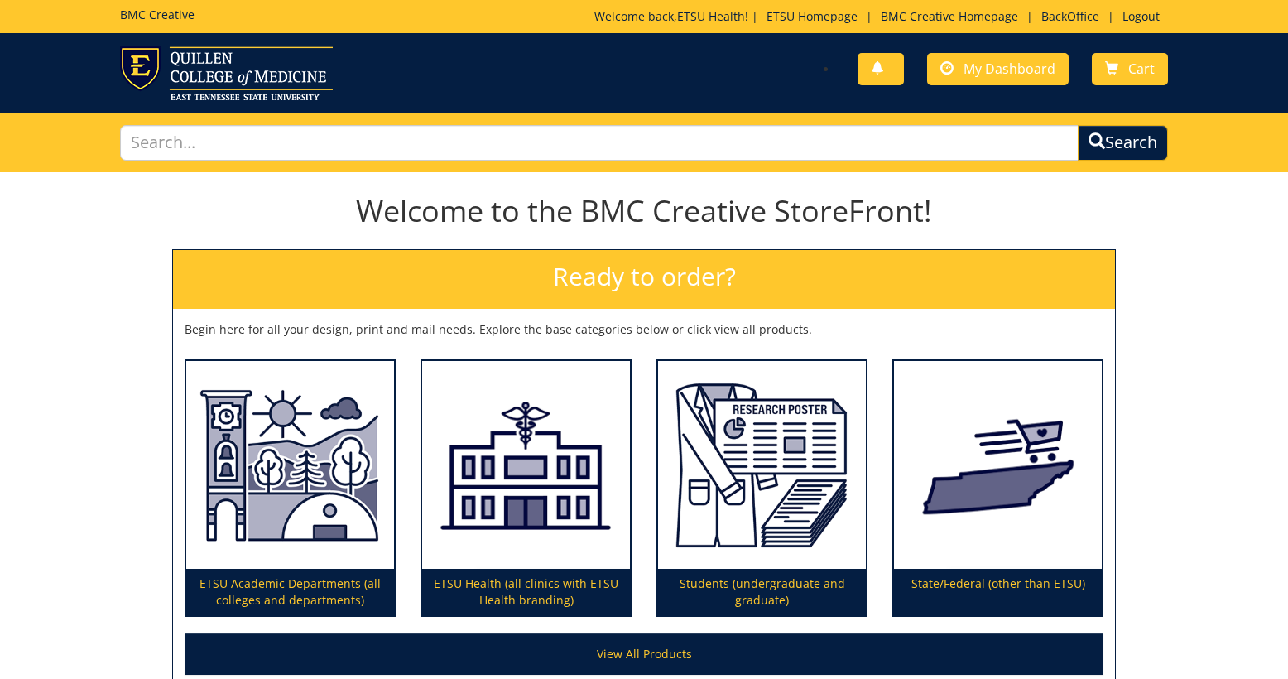 This screenshot has width=1288, height=679. I want to click on span: Cart, so click(1141, 69).